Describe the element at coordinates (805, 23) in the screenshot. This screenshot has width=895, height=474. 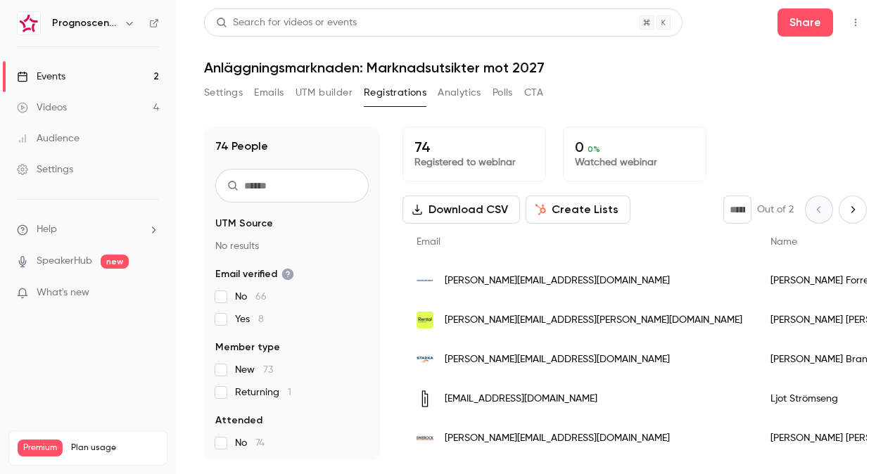
I see `button: Share` at that location.